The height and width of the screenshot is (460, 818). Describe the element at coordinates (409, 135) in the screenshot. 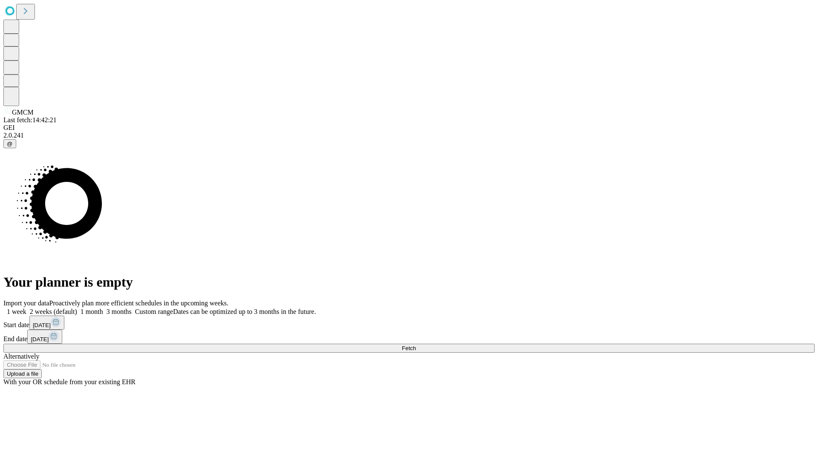

I see `div: 2.0.241` at that location.